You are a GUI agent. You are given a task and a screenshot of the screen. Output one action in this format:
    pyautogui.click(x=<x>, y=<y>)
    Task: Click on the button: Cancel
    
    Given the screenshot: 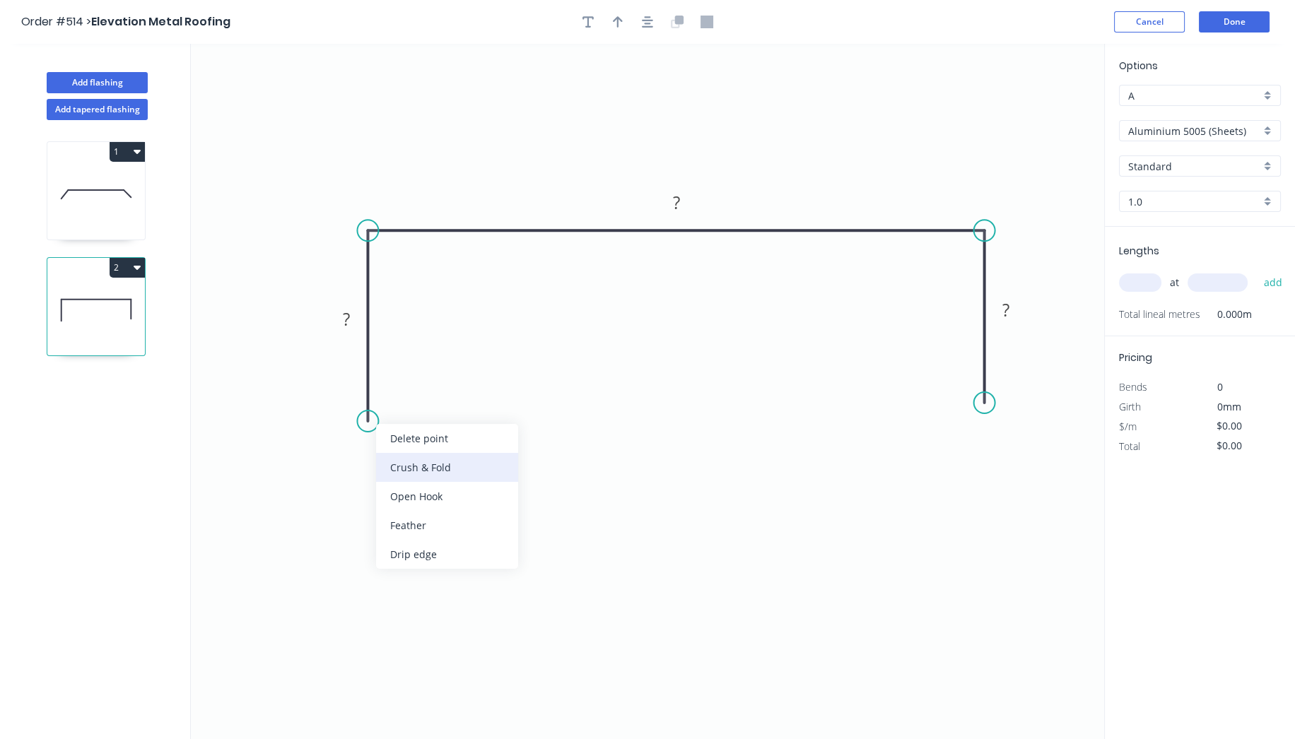 What is the action you would take?
    pyautogui.click(x=1149, y=22)
    